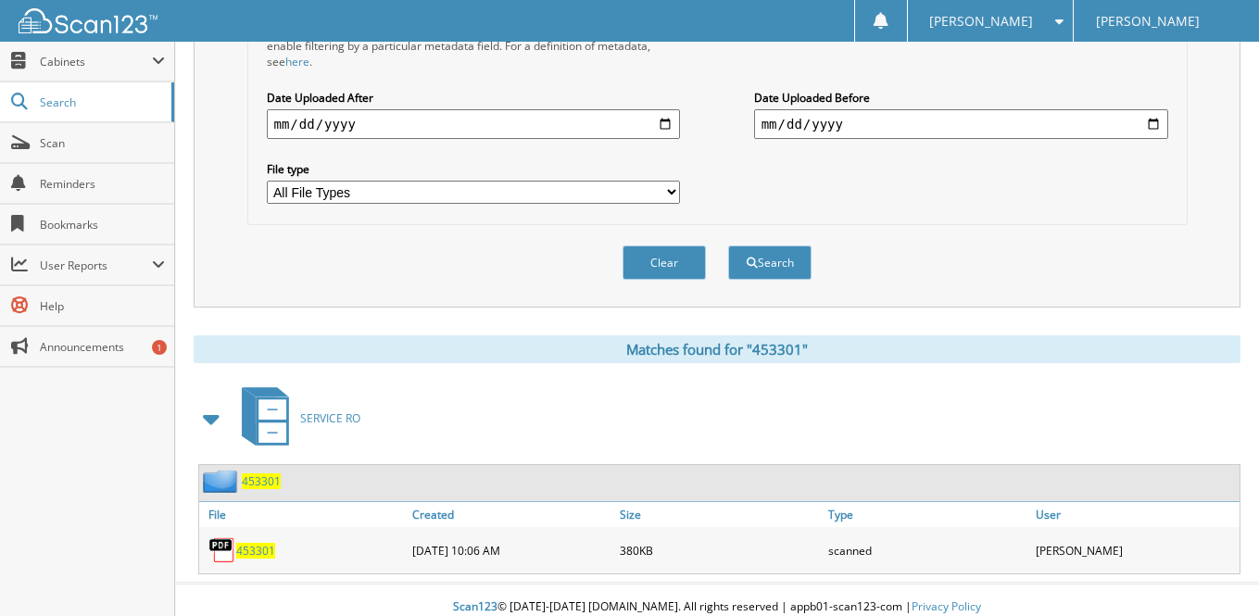  What do you see at coordinates (102, 224) in the screenshot?
I see `span: Bookmarks` at bounding box center [102, 224].